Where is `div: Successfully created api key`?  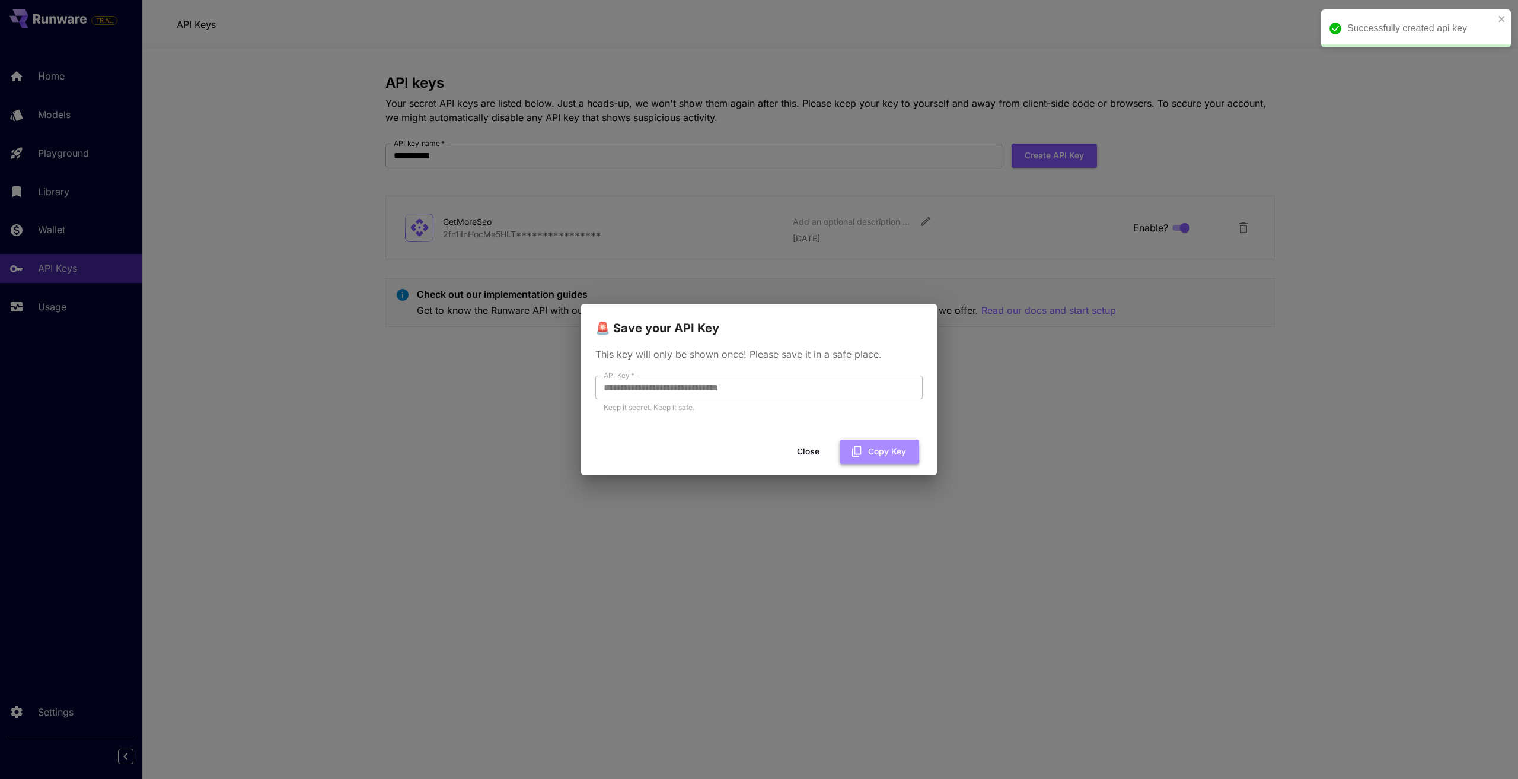
div: Successfully created api key is located at coordinates (1421, 28).